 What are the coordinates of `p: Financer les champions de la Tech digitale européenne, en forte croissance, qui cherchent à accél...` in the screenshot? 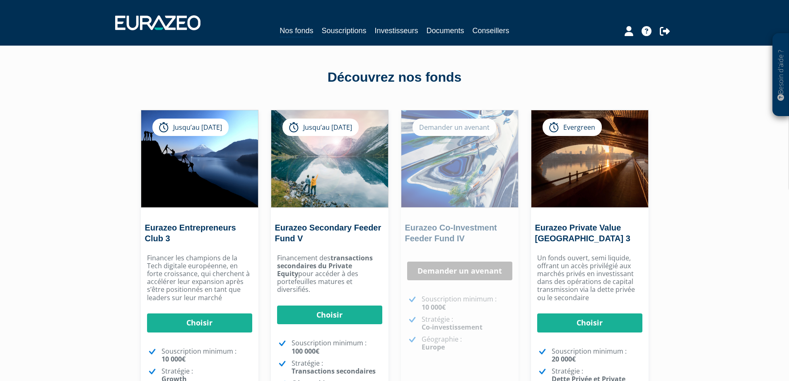 It's located at (200, 278).